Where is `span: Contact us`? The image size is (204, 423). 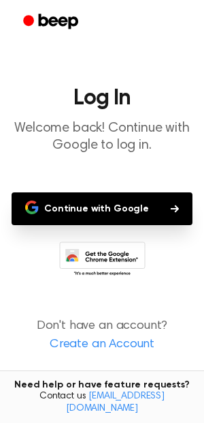
span: Contact us is located at coordinates (102, 402).